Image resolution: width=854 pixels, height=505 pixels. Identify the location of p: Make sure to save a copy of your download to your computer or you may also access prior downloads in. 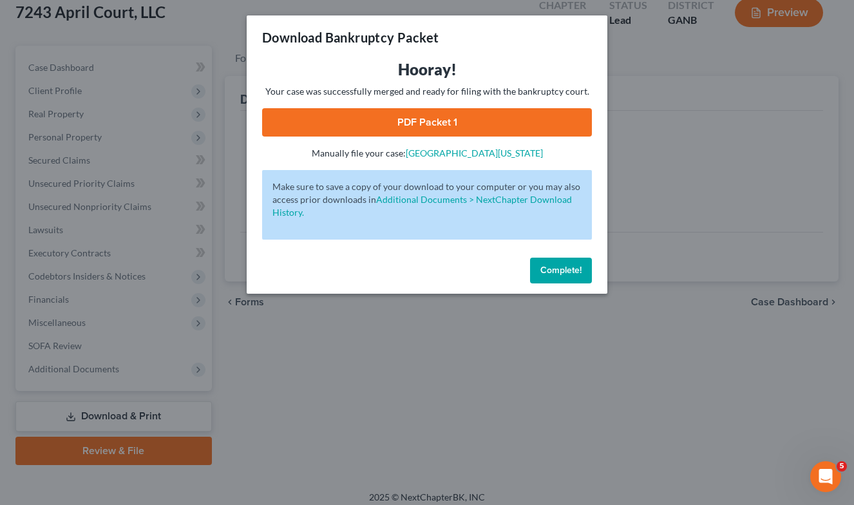
(427, 200).